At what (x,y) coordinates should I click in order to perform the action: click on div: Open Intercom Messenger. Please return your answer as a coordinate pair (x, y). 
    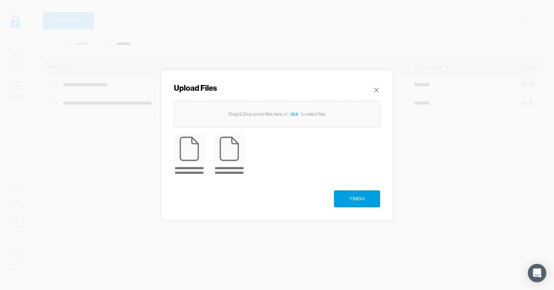
    Looking at the image, I should click on (538, 273).